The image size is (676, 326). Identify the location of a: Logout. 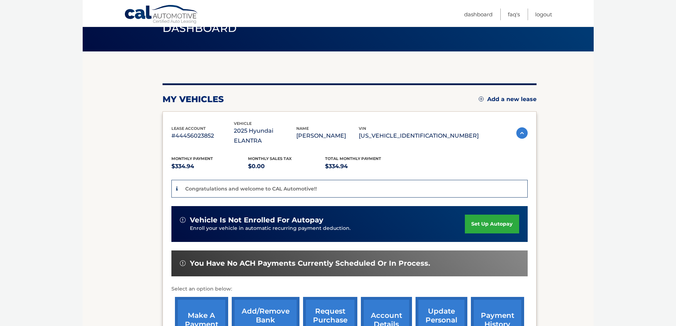
(544, 14).